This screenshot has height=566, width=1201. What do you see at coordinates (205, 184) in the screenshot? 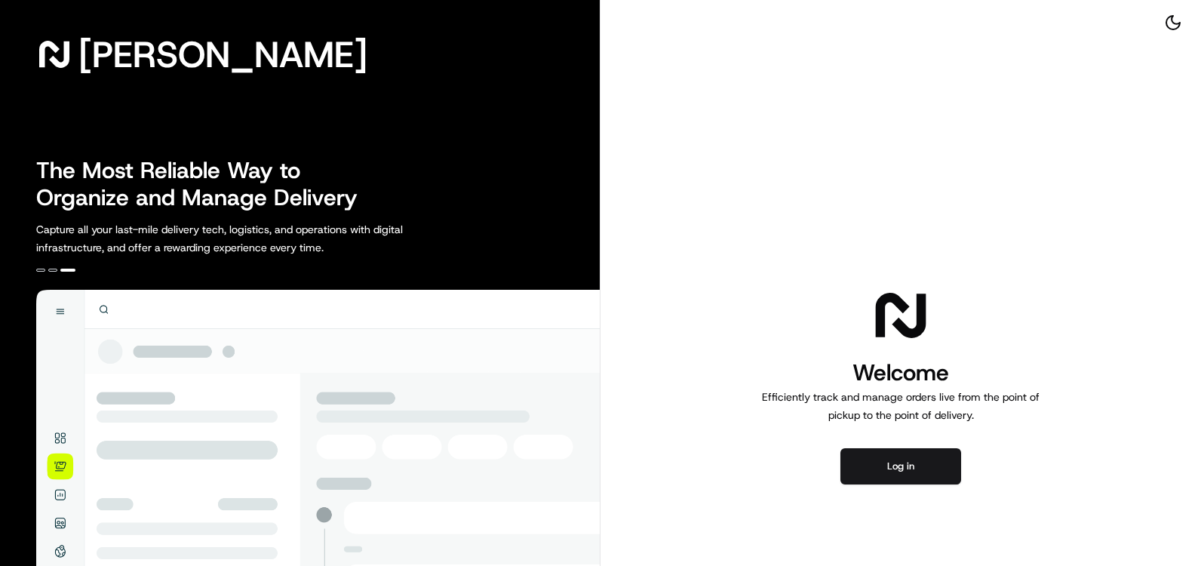
I see `h2: The Most Reliable Way to Organize and Manage Delivery` at bounding box center [205, 184].